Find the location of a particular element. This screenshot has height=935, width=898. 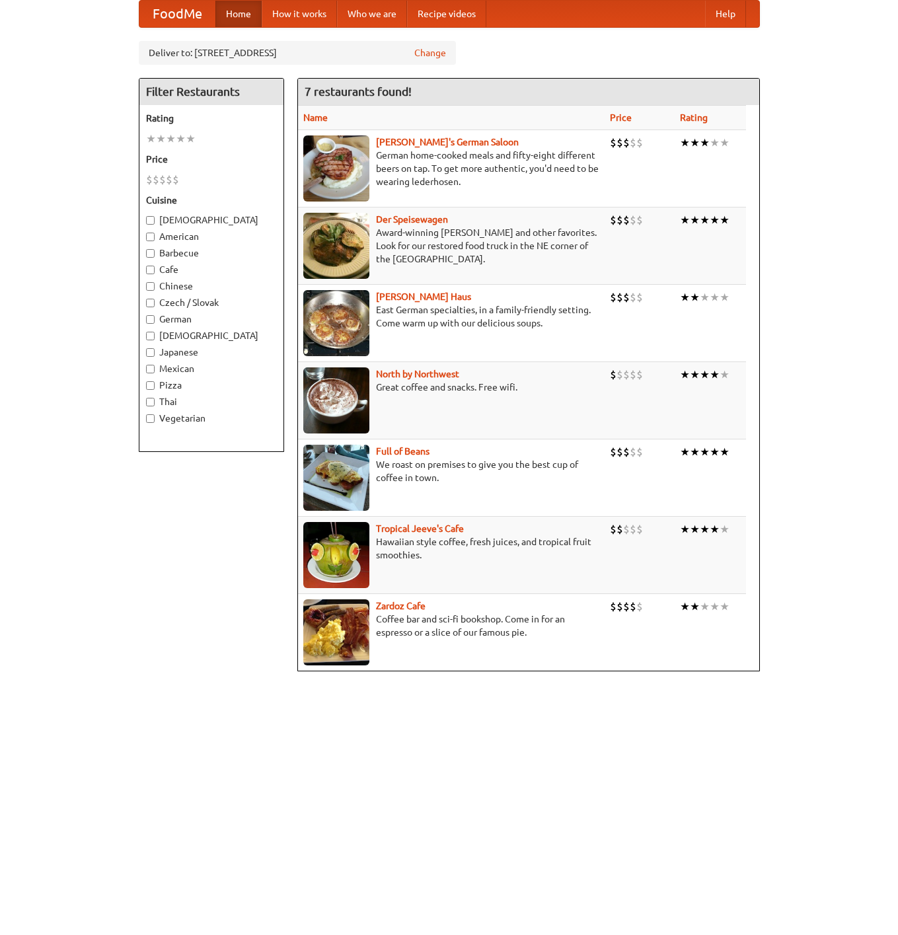

img: kohlhaus.jpg is located at coordinates (336, 323).